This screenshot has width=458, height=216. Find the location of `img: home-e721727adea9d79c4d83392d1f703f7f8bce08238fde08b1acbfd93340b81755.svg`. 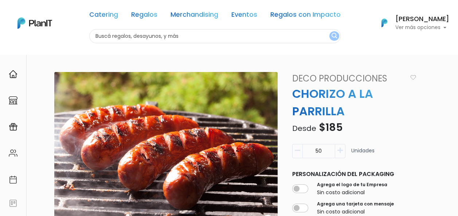

img: home-e721727adea9d79c4d83392d1f703f7f8bce08238fde08b1acbfd93340b81755.svg is located at coordinates (13, 74).